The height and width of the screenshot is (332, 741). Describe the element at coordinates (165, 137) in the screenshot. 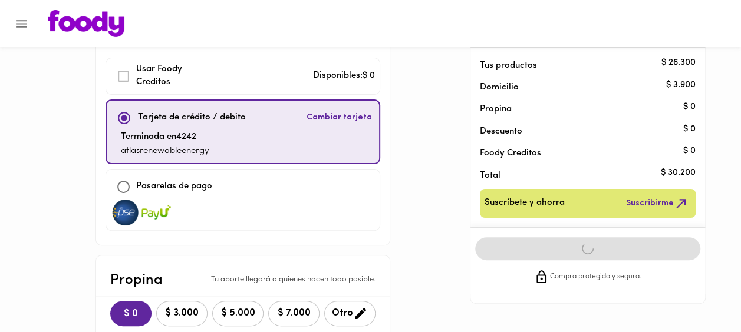

I see `p: Terminada en 4242` at that location.